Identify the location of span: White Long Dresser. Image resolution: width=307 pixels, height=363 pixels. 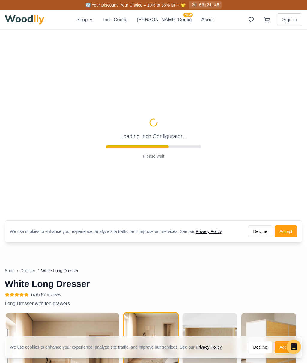
(60, 271).